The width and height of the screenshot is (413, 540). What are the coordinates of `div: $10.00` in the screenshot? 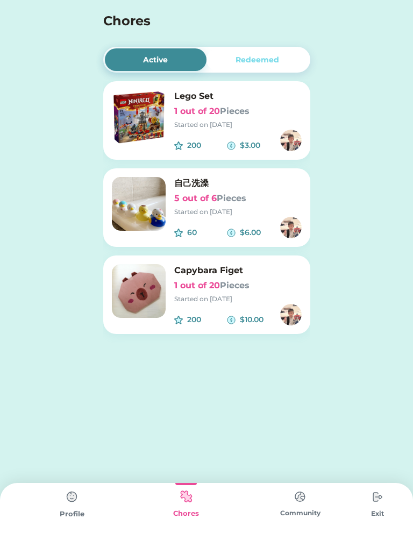 It's located at (260, 319).